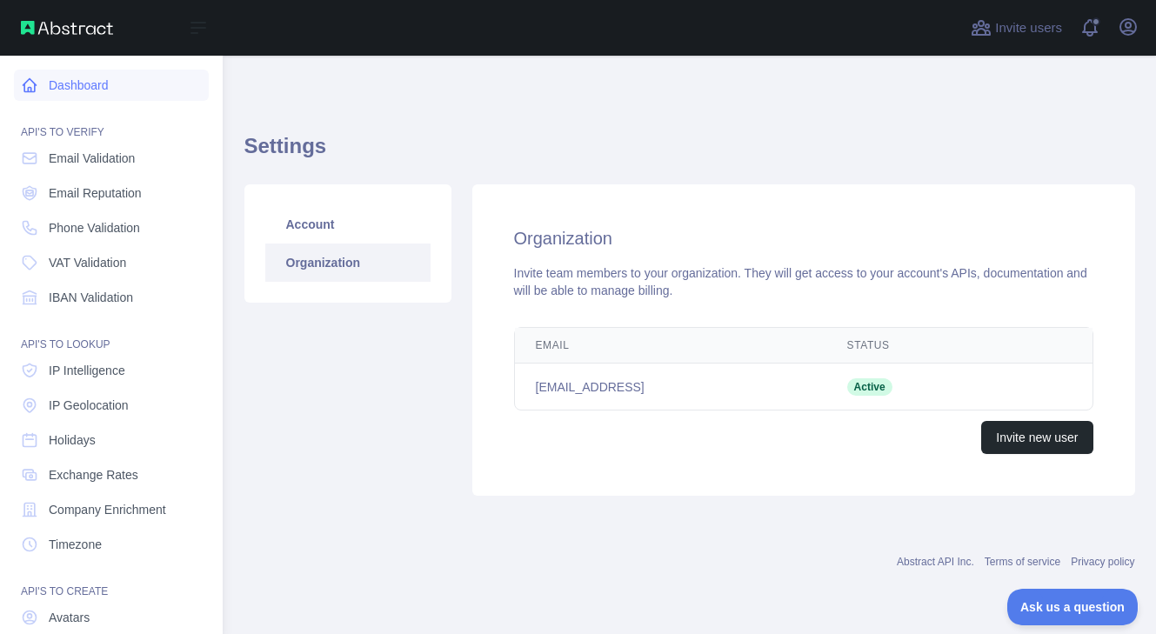 This screenshot has height=634, width=1156. I want to click on span: IBAN Validation, so click(90, 298).